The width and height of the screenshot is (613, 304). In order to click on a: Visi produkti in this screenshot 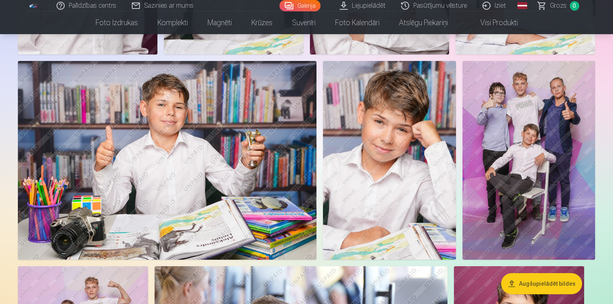, I will do `click(493, 23)`.